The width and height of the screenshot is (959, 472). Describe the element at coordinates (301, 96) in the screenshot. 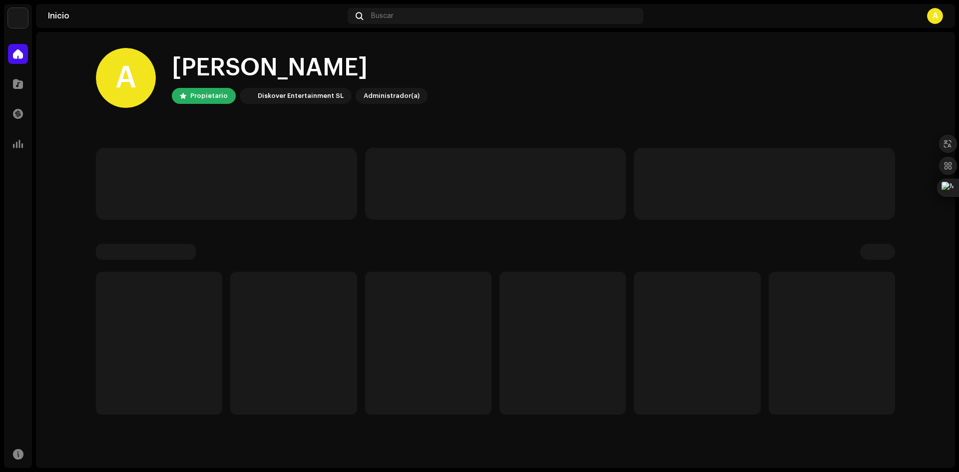

I see `div: Diskover Entertainment SL` at that location.